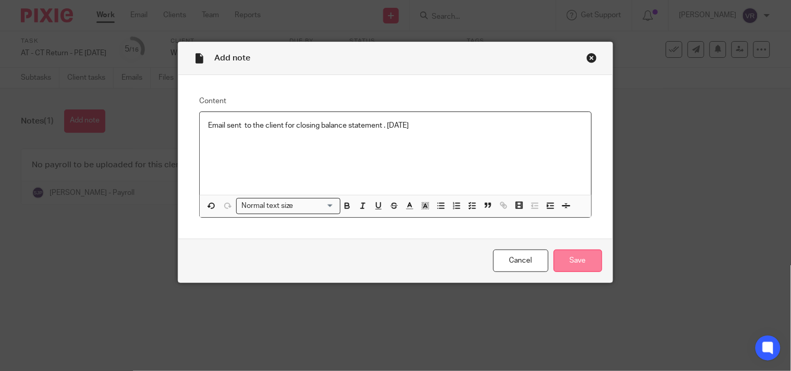  I want to click on a: Cancel, so click(521, 261).